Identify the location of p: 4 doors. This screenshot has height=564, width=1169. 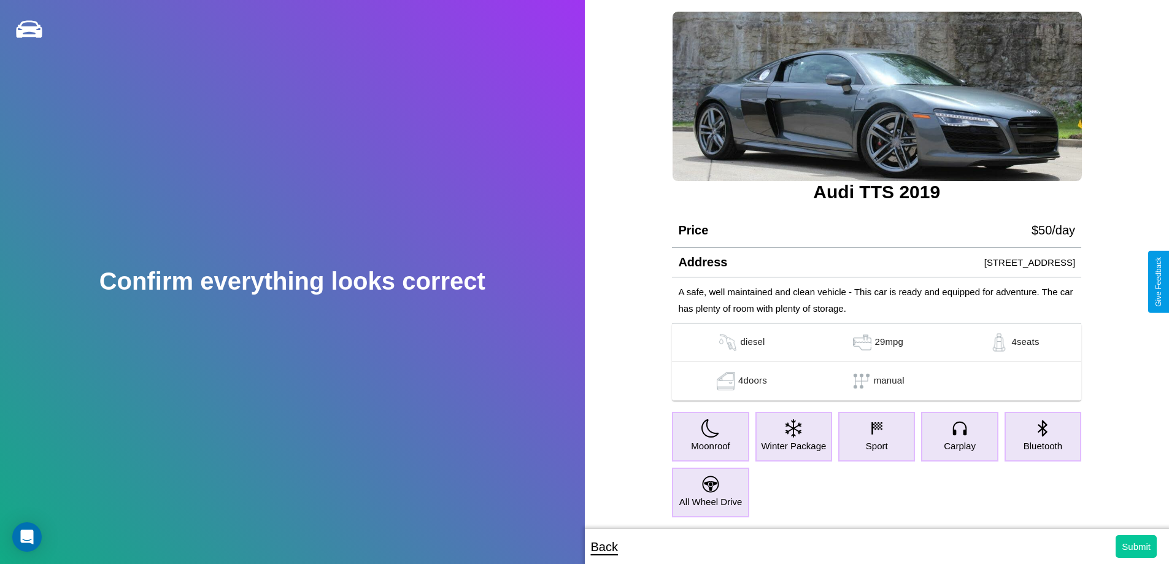
(752, 381).